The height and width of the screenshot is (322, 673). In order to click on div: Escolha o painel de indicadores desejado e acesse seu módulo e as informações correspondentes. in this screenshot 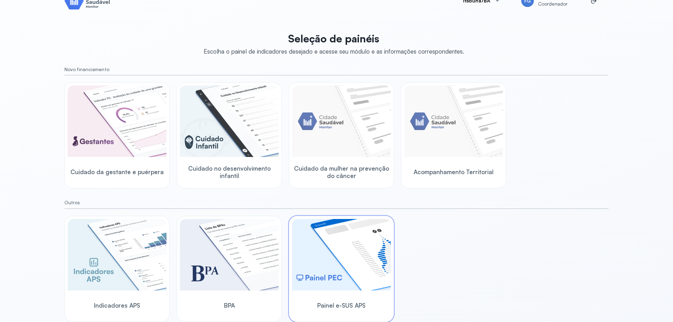, I will do `click(334, 51)`.